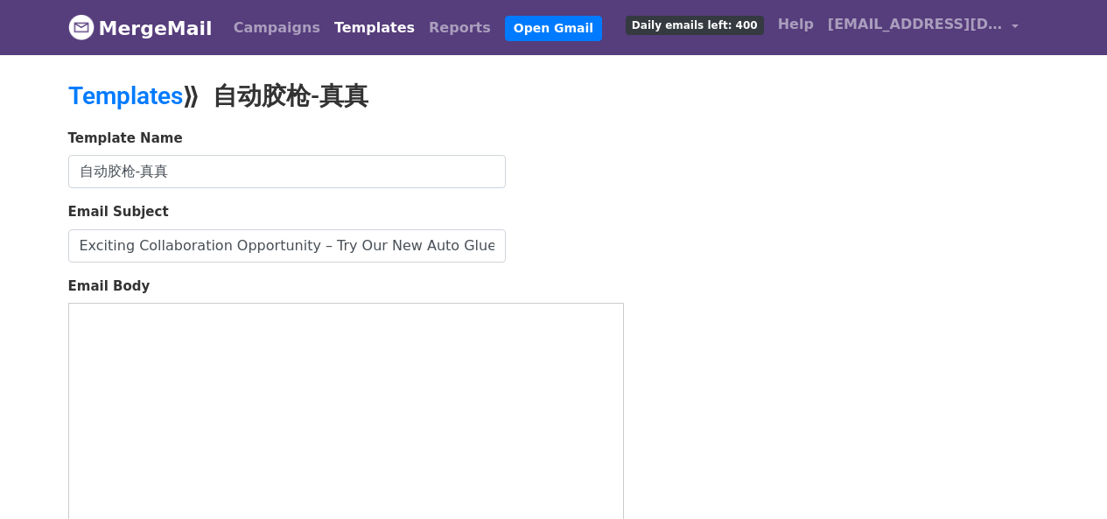  What do you see at coordinates (459, 28) in the screenshot?
I see `a: Reports` at bounding box center [459, 28].